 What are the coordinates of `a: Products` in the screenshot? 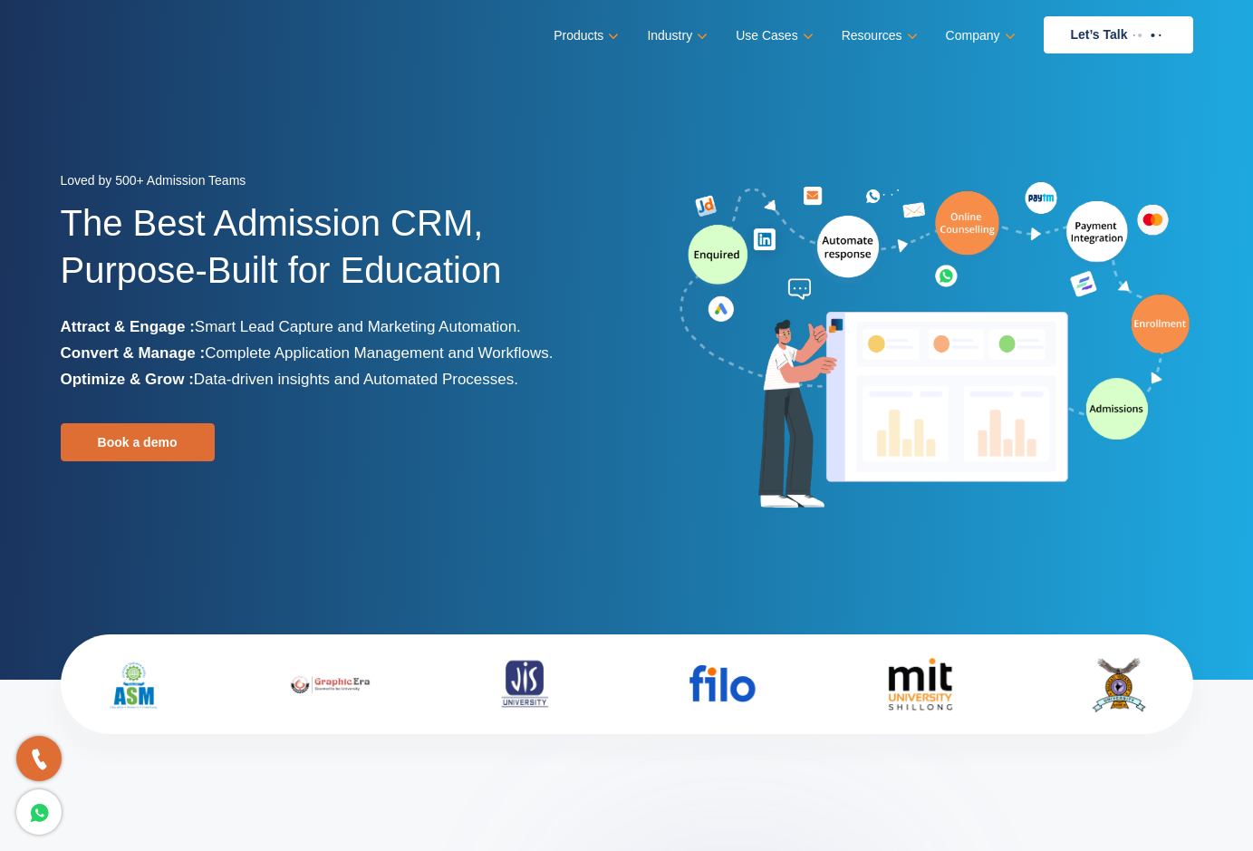 It's located at (585, 35).